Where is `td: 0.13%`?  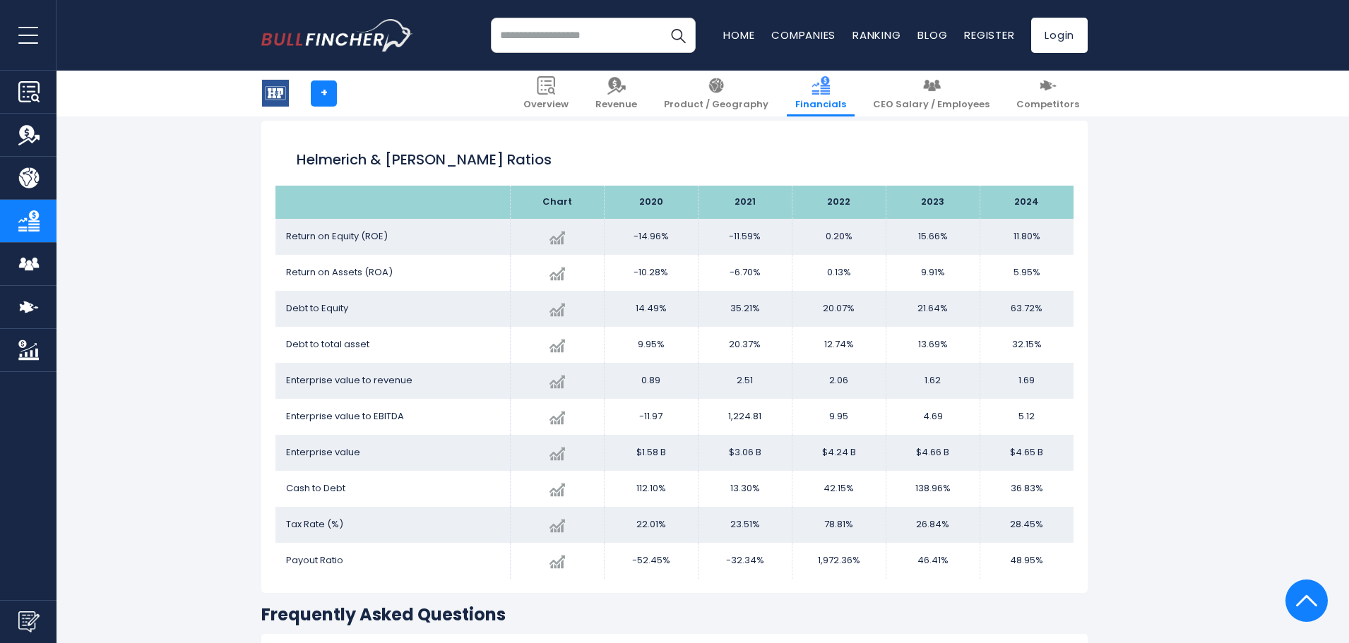 td: 0.13% is located at coordinates (838, 273).